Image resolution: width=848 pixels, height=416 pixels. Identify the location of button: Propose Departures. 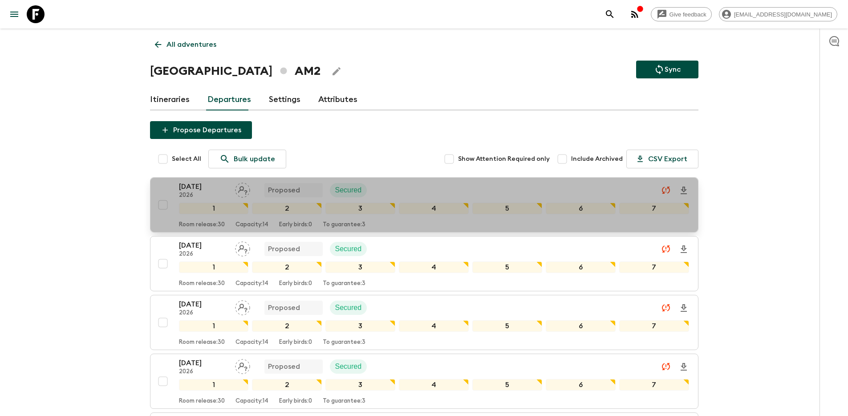
(201, 130).